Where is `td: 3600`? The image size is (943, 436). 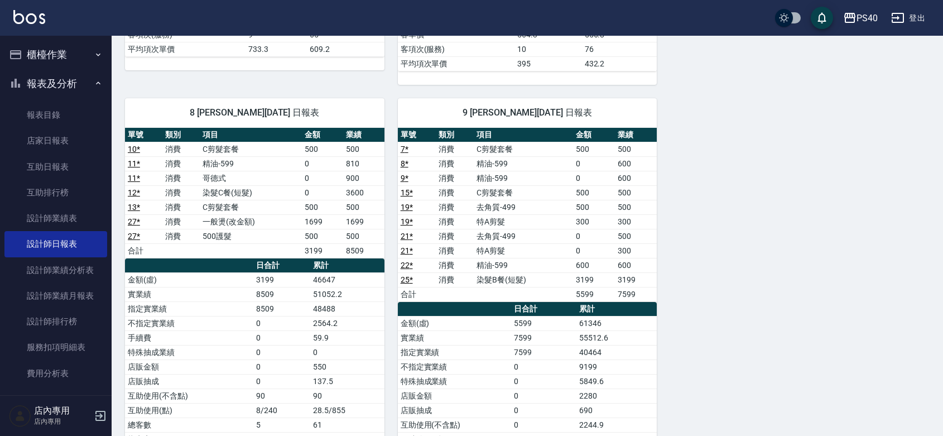
td: 3600 is located at coordinates (364, 193).